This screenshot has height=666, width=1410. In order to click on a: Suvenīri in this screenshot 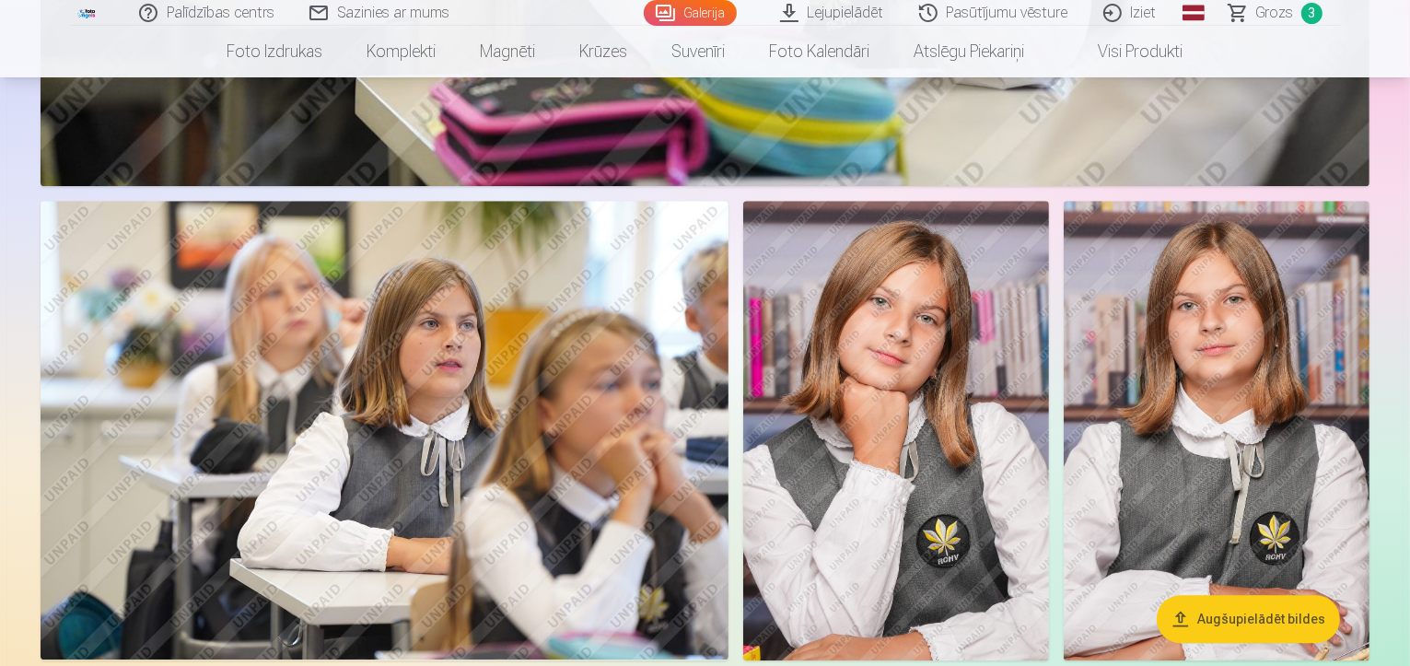, I will do `click(699, 52)`.